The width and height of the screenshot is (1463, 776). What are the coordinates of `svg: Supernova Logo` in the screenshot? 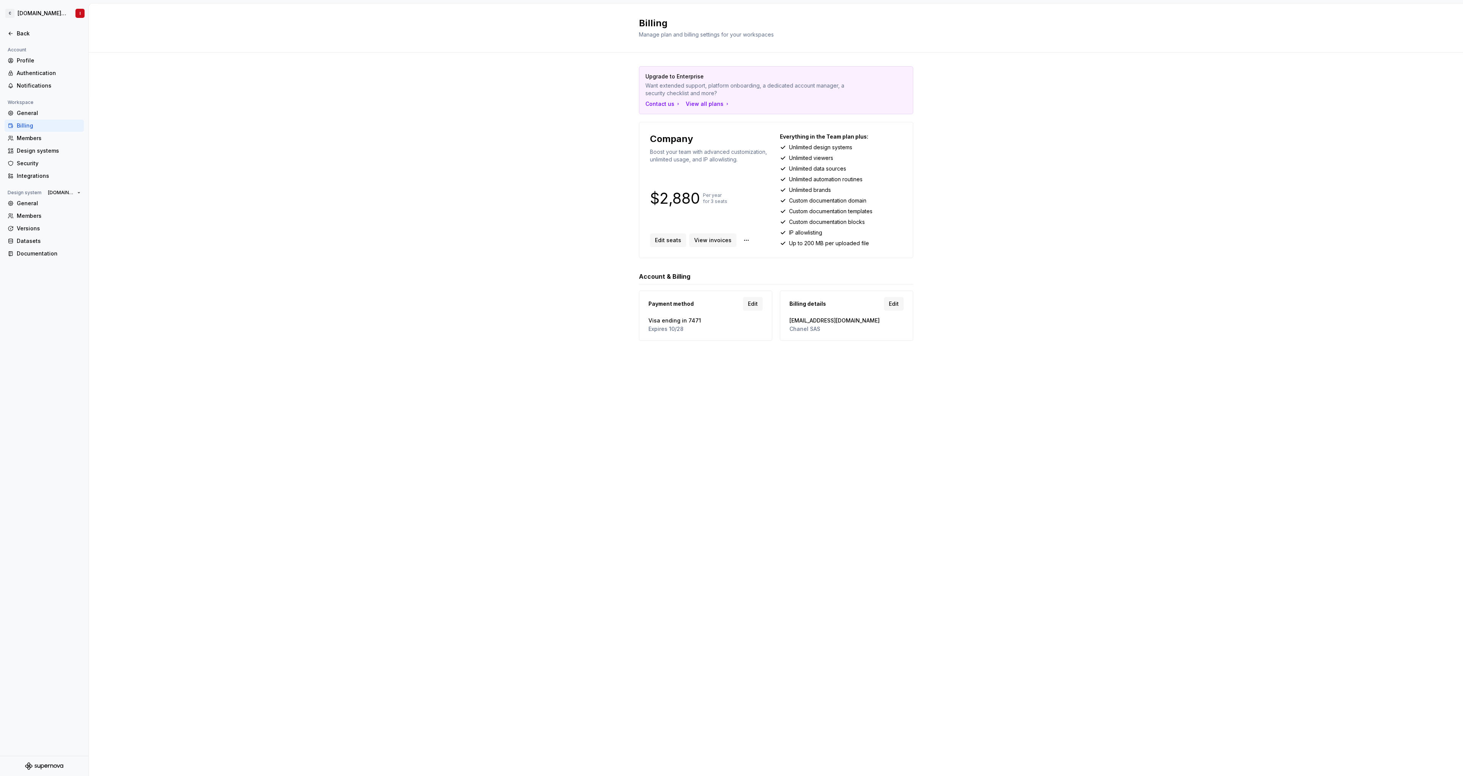 It's located at (44, 766).